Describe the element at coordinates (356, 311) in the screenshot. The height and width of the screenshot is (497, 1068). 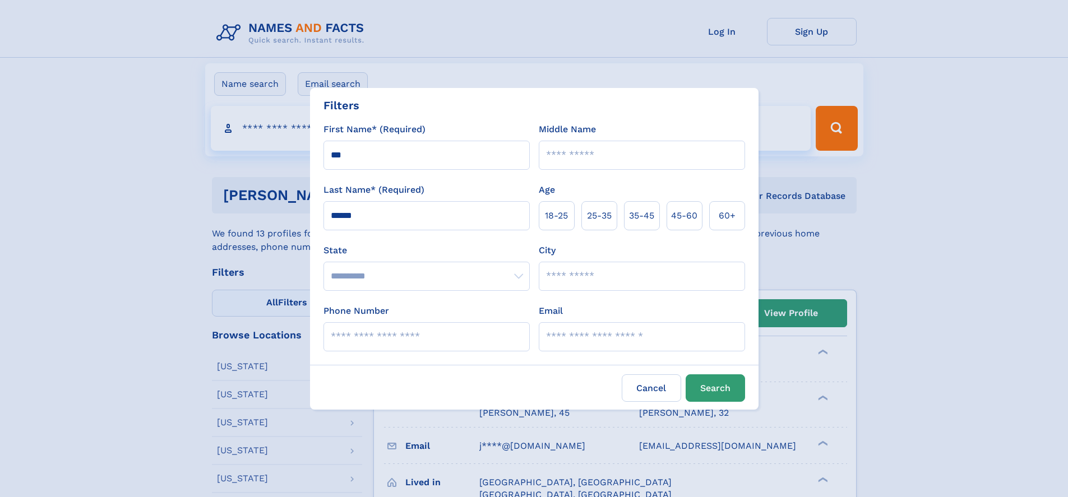
I see `label: Phone Number` at that location.